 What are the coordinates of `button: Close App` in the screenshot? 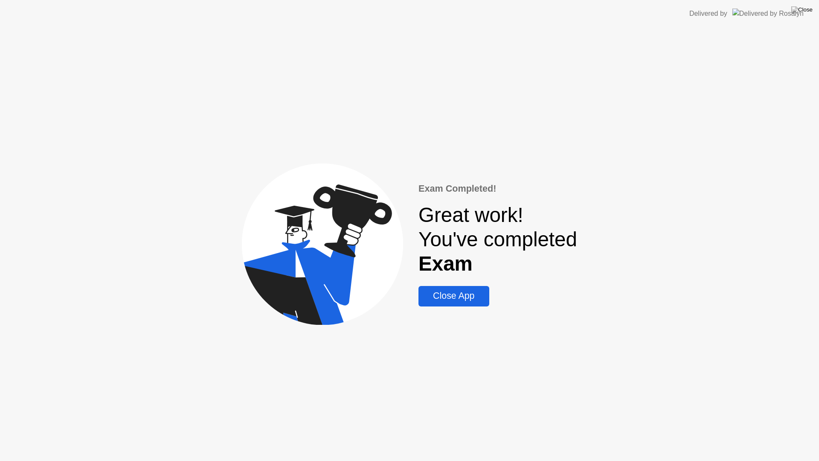 It's located at (453, 296).